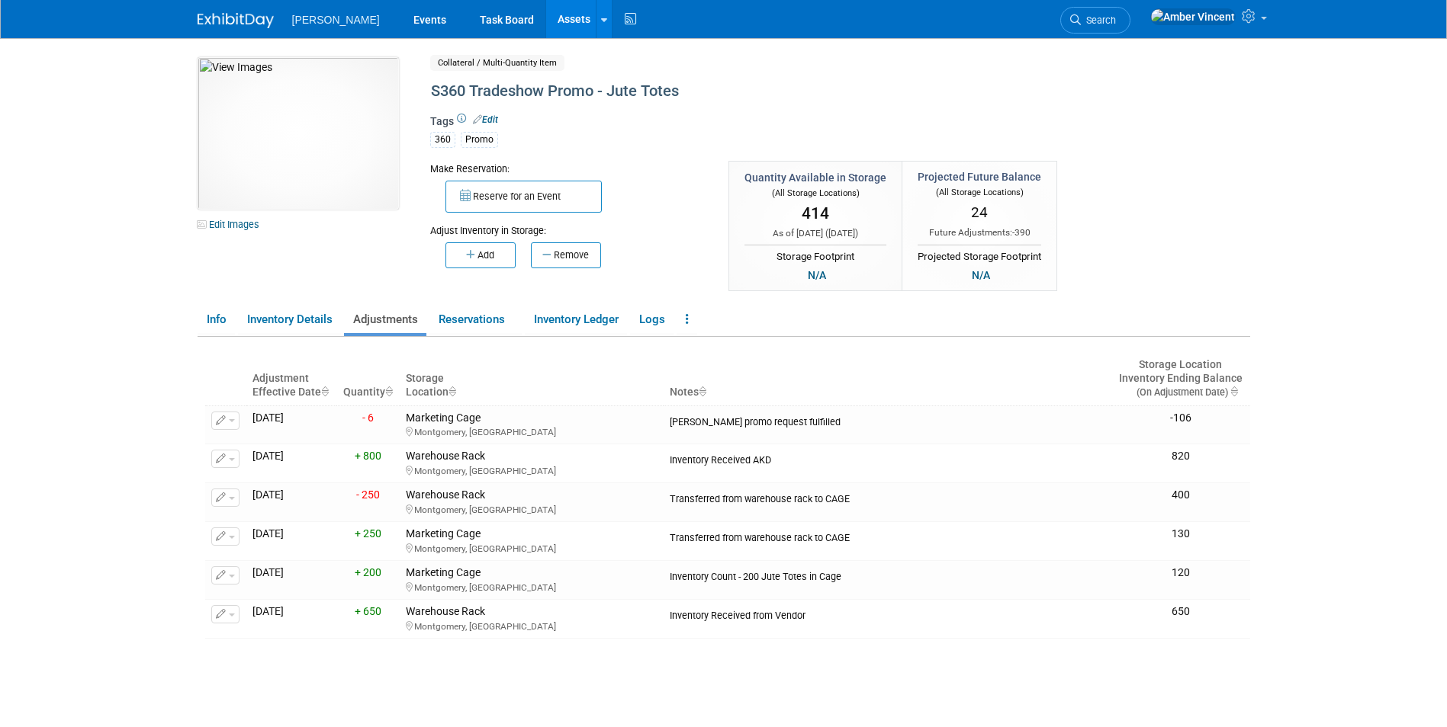 The image size is (1447, 727). I want to click on span: + 650, so click(368, 612).